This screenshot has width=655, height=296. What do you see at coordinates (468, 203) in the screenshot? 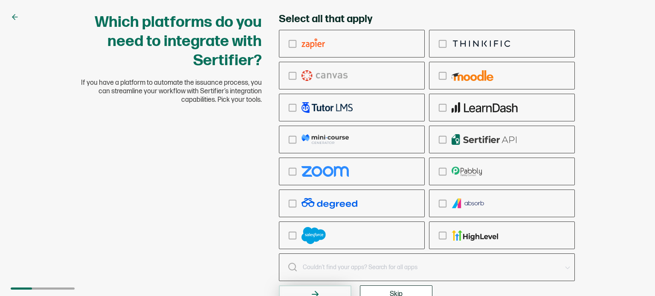
I see `img: absorb` at bounding box center [468, 203].